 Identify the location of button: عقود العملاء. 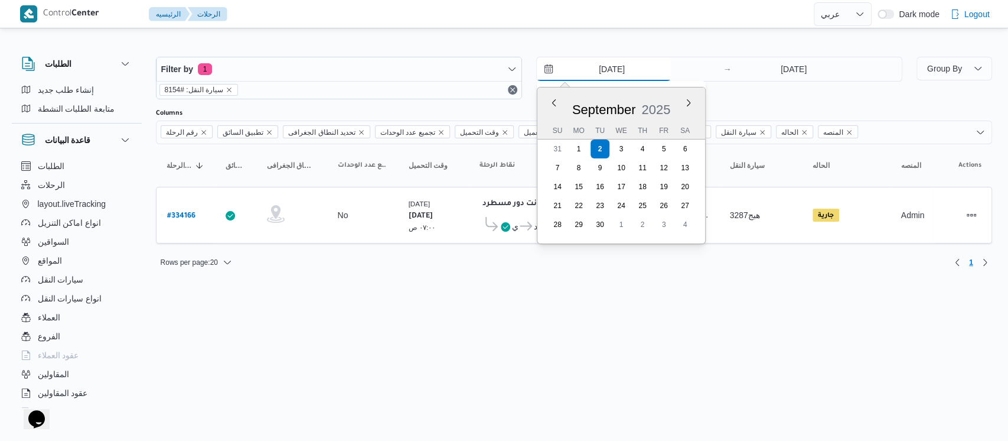
(77, 355).